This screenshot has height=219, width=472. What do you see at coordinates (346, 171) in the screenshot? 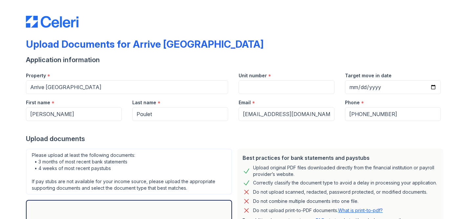
I see `div: Upload original PDF files downloaded directly from the financial institution or payroll provider’...` at bounding box center [346, 171].